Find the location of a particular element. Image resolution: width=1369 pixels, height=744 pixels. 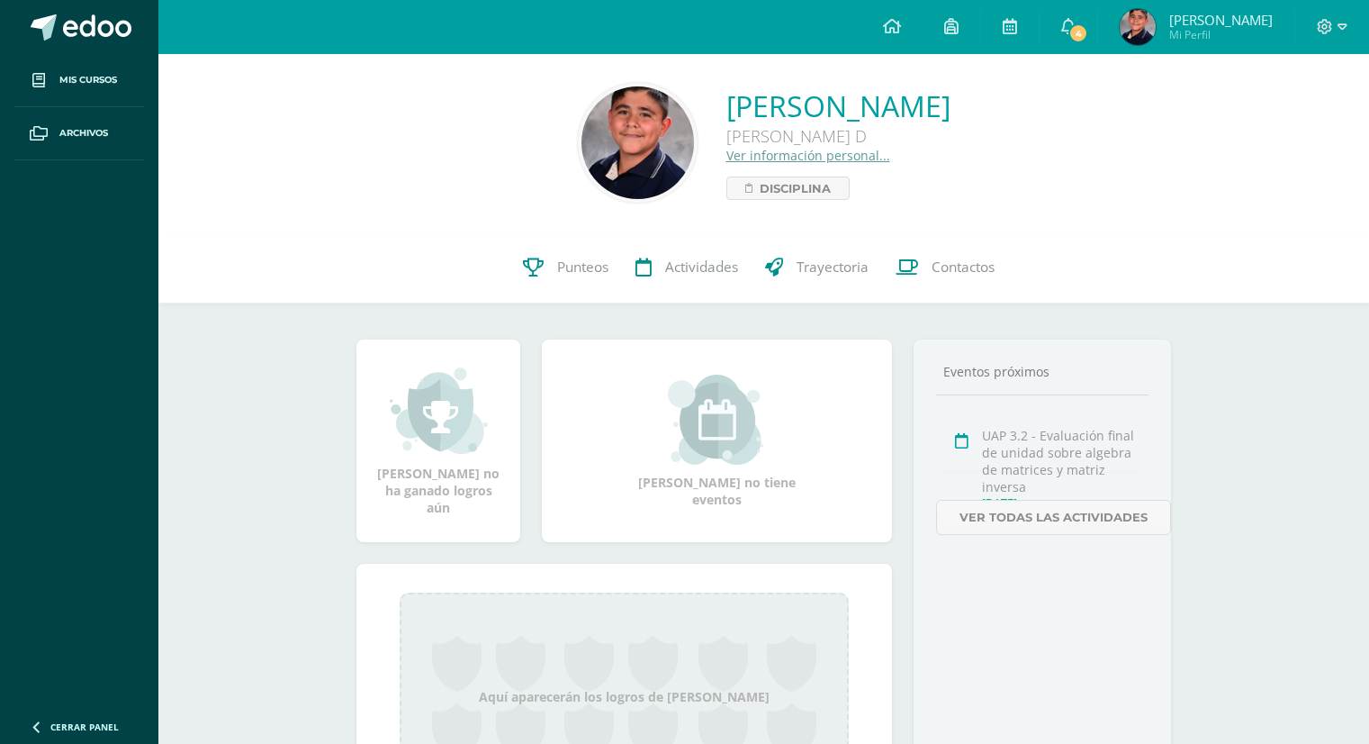

span: Actividades is located at coordinates (701, 266).